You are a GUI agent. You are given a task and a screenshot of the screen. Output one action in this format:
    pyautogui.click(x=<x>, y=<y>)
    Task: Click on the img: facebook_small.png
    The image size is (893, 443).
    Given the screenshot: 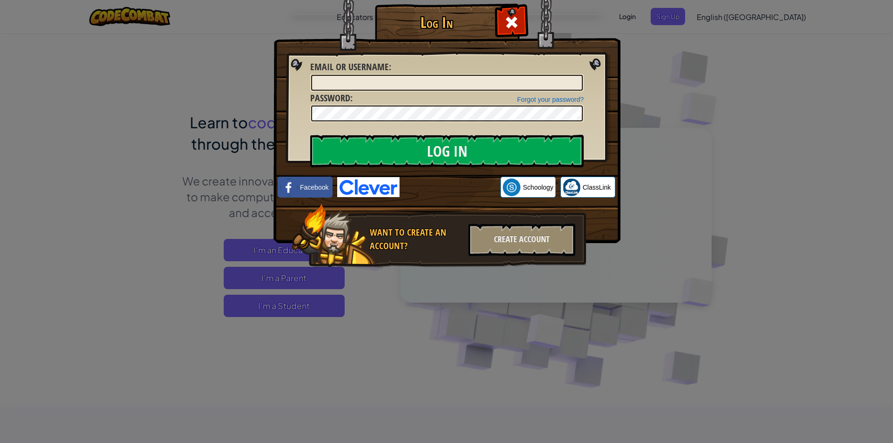 What is the action you would take?
    pyautogui.click(x=289, y=187)
    